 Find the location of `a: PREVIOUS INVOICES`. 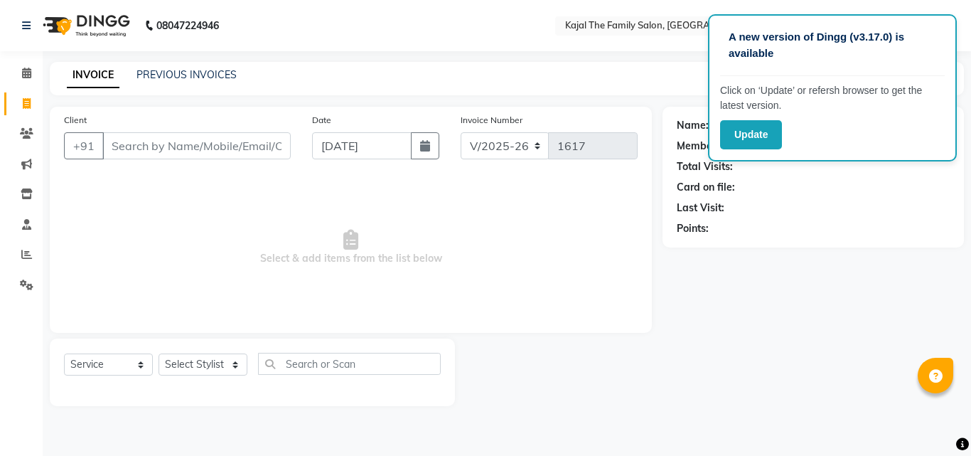

a: PREVIOUS INVOICES is located at coordinates (186, 75).